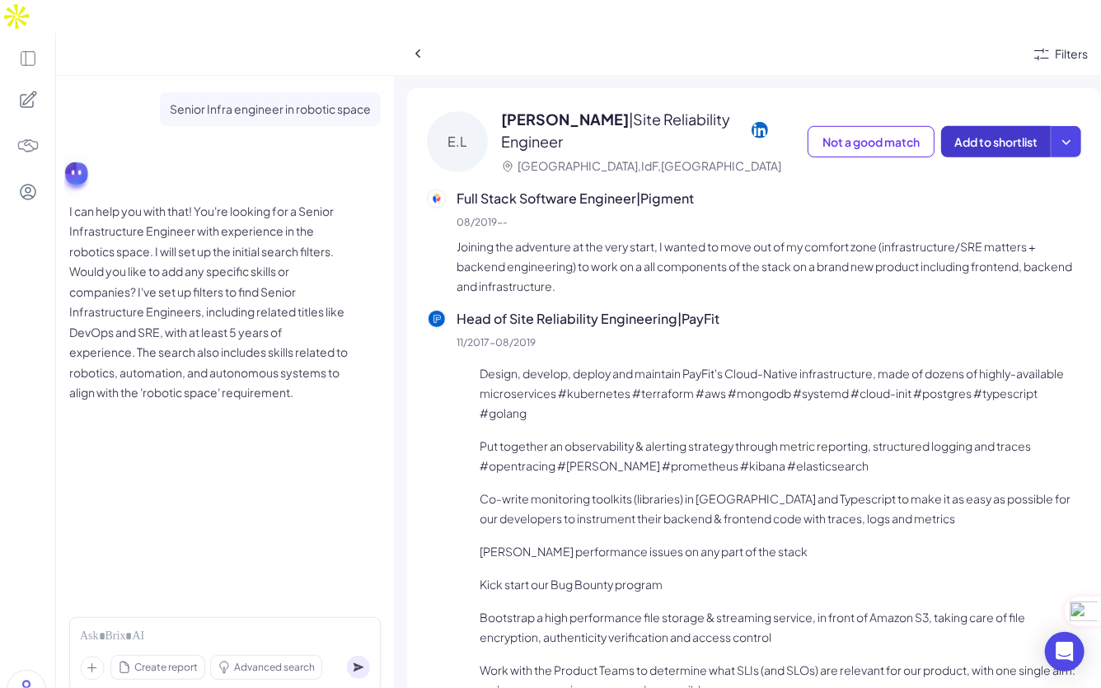 This screenshot has width=1101, height=688. What do you see at coordinates (871, 142) in the screenshot?
I see `span: Not a good match` at bounding box center [871, 142].